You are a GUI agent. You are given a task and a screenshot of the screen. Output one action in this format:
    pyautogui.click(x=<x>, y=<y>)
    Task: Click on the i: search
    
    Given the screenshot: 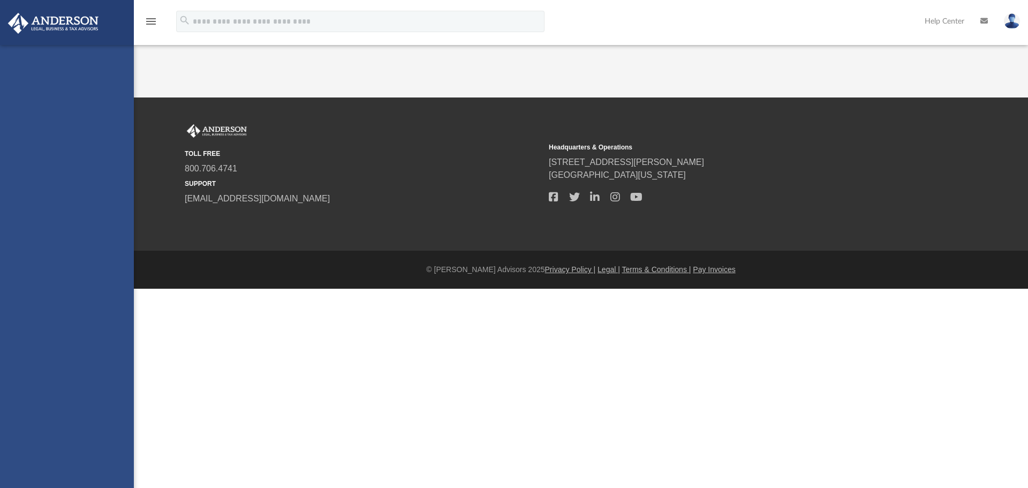 What is the action you would take?
    pyautogui.click(x=185, y=20)
    